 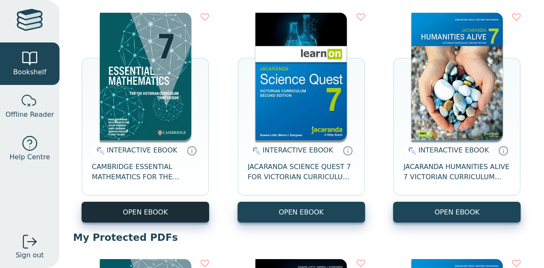 I want to click on span: Bookshelf, so click(x=30, y=72).